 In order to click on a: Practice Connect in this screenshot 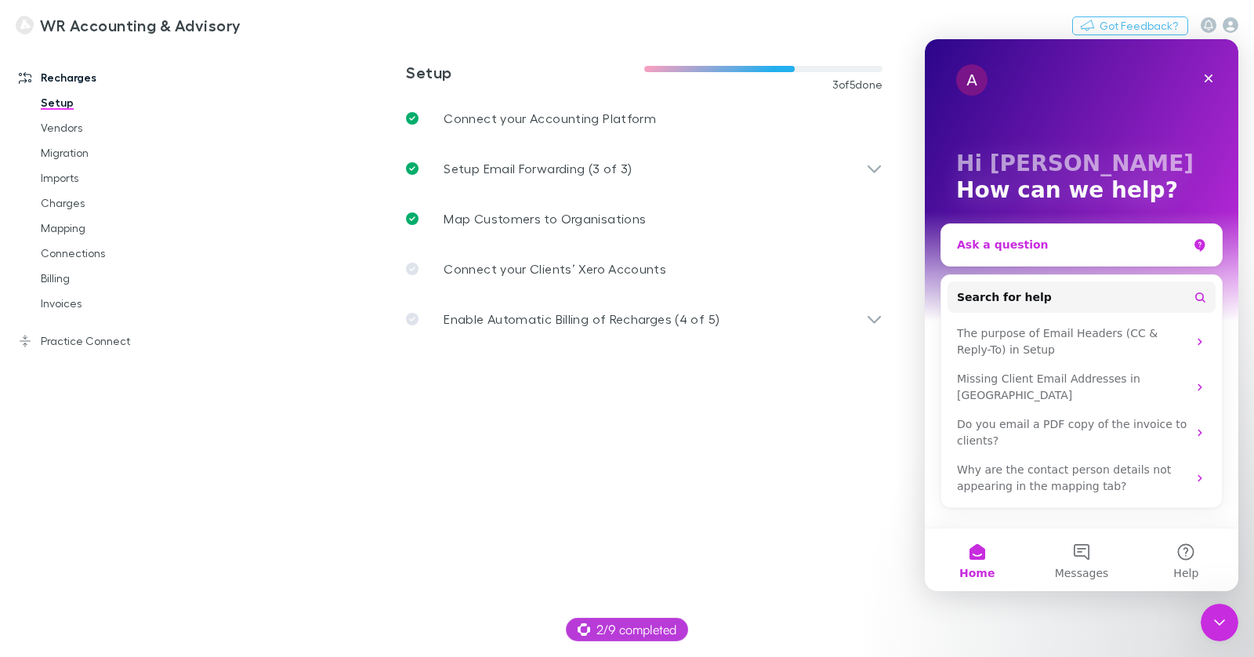, I will do `click(99, 341)`.